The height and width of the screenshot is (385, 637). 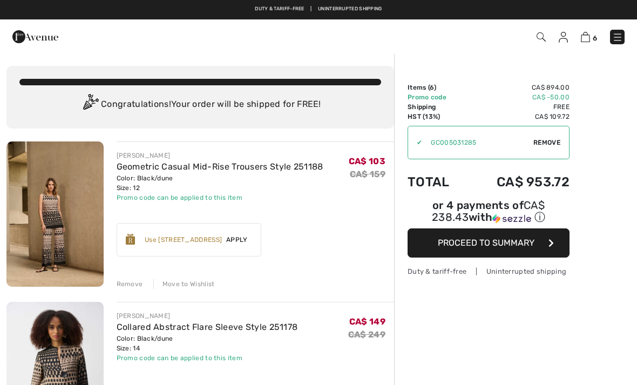 I want to click on a: 6, so click(x=589, y=37).